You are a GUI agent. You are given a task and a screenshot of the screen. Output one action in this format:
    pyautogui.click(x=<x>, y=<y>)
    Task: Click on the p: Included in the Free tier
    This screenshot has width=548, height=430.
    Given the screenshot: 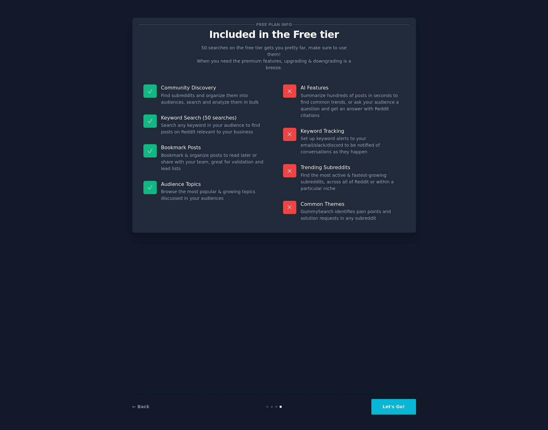 What is the action you would take?
    pyautogui.click(x=274, y=34)
    